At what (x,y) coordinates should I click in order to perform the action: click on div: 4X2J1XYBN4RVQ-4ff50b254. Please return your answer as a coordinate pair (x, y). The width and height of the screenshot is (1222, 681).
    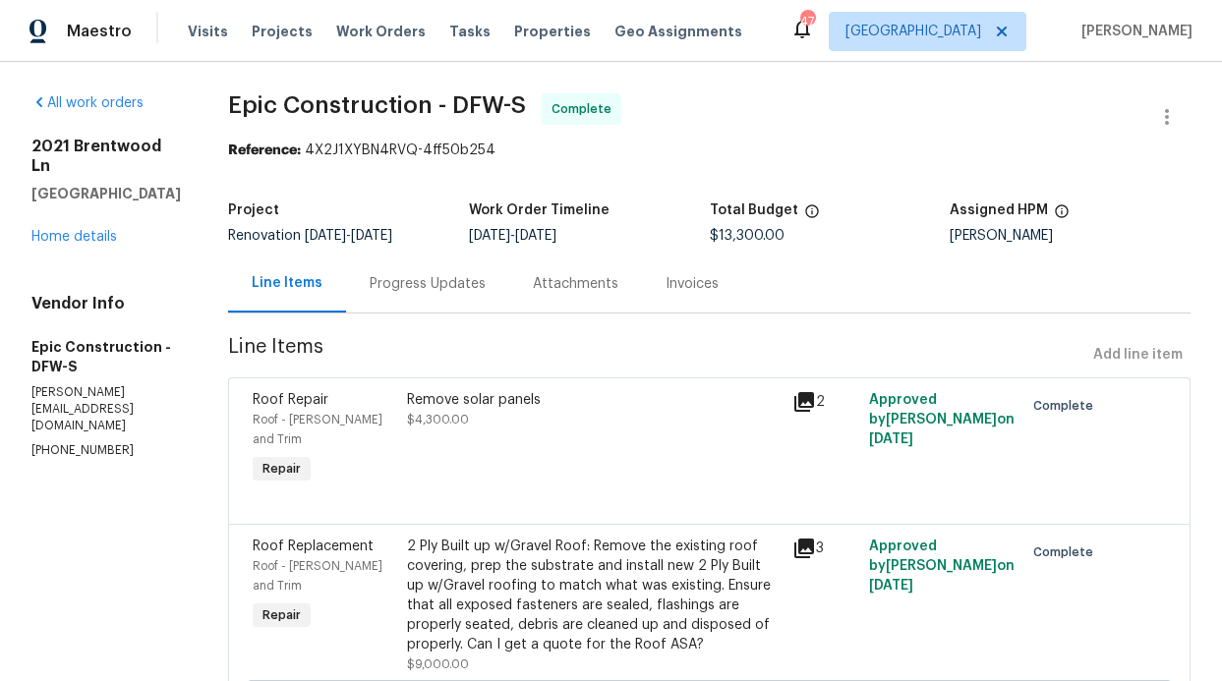
    Looking at the image, I should click on (709, 150).